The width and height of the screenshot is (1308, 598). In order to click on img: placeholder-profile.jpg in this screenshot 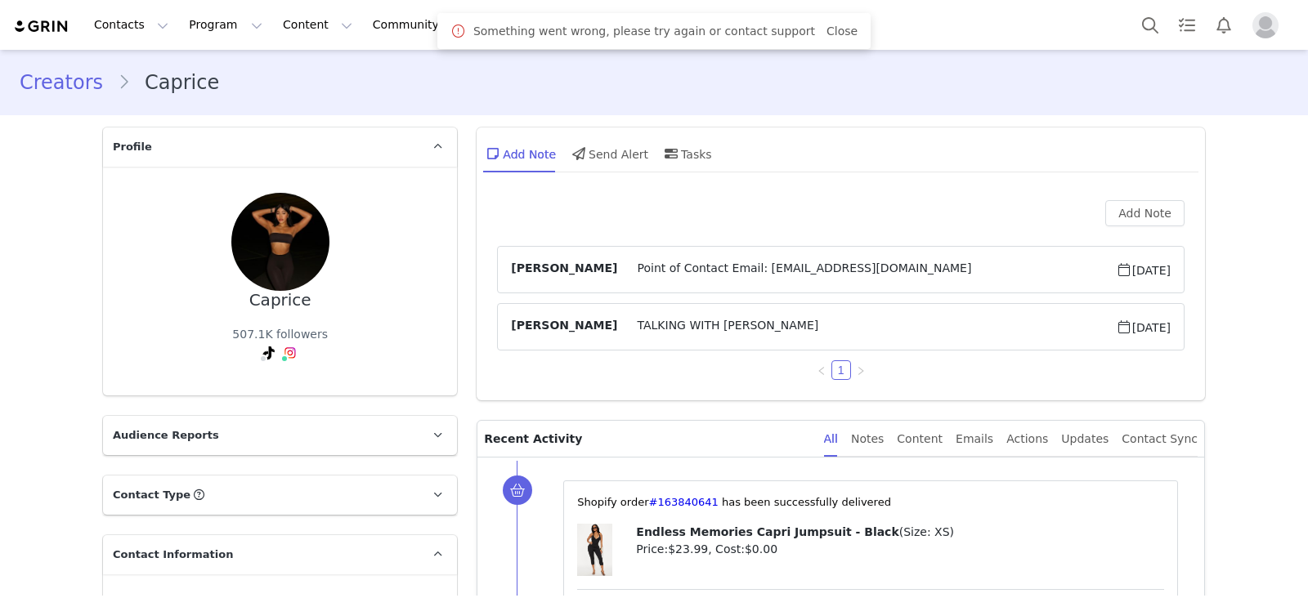, I will do `click(1265, 25)`.